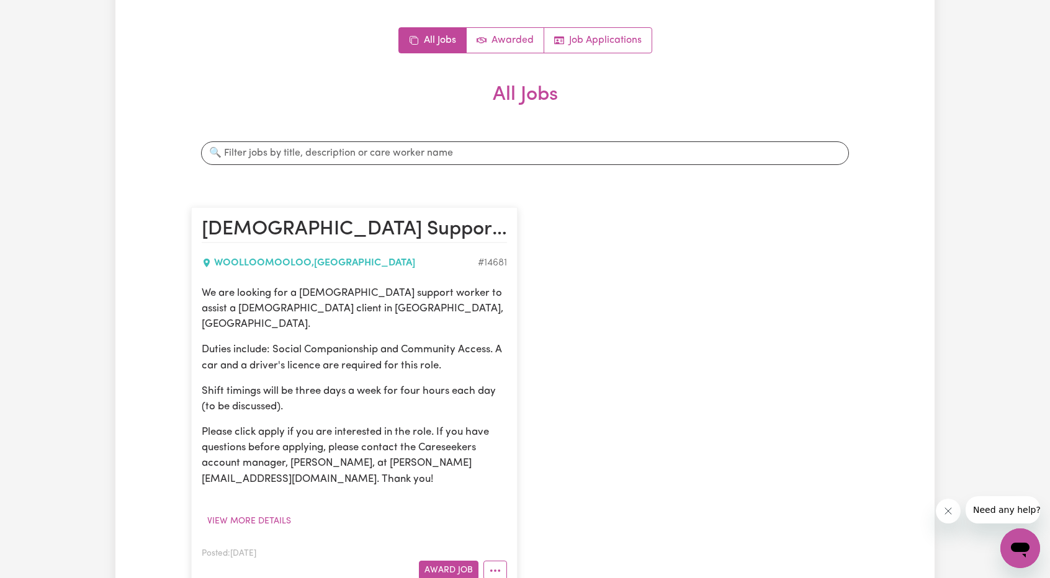 This screenshot has height=578, width=1050. What do you see at coordinates (41, 14) in the screenshot?
I see `span: Need any help?` at bounding box center [41, 14].